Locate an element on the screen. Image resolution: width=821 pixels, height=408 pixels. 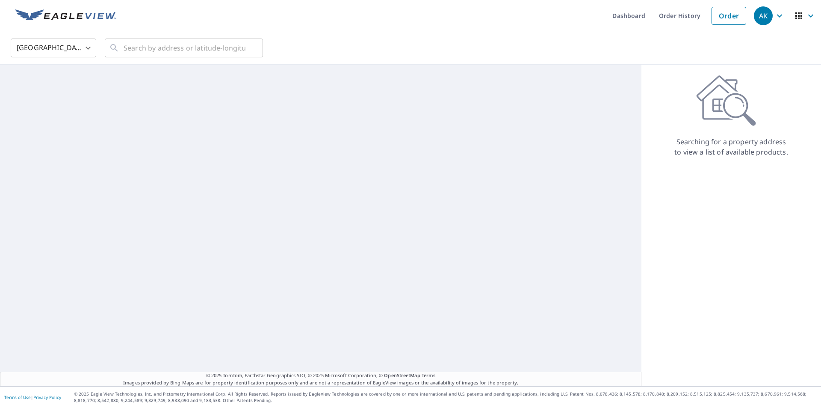
span: © 2025 TomTom, Earthstar Geographics SIO, © 2025 Microsoft Corporation, © is located at coordinates (321, 375).